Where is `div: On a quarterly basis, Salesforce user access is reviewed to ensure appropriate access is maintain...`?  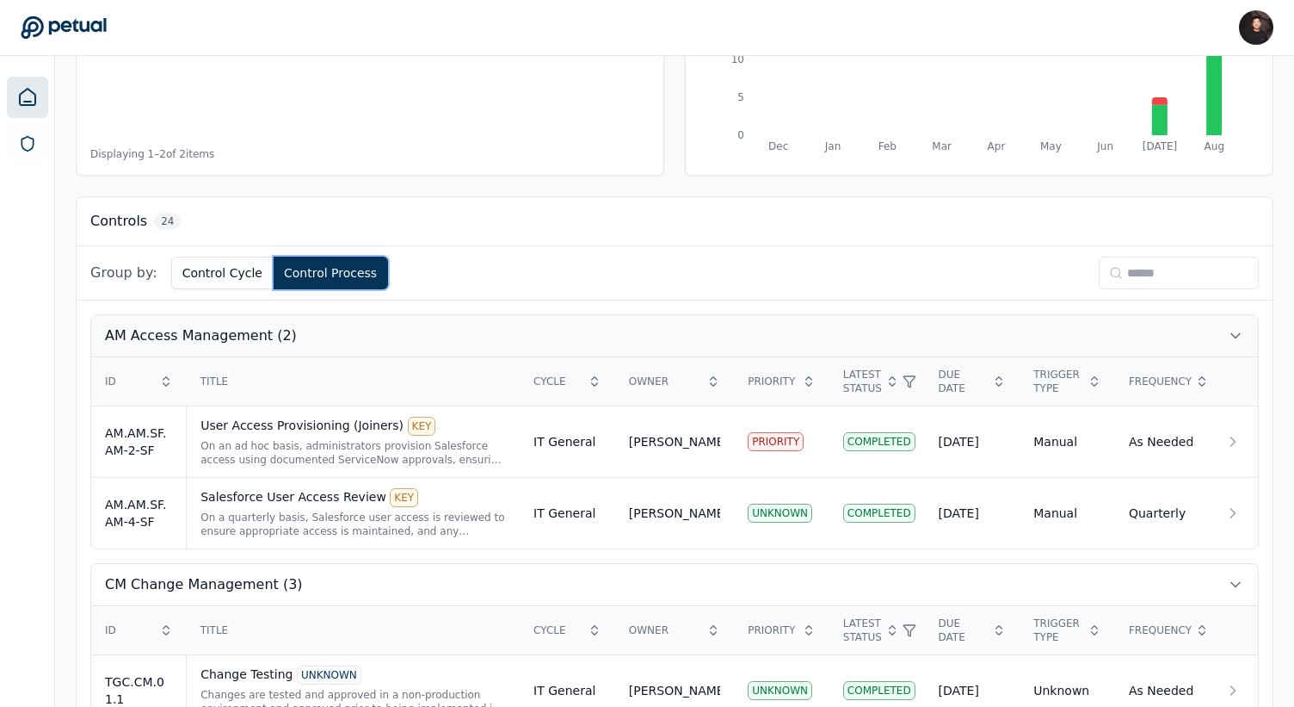 div: On a quarterly basis, Salesforce user access is reviewed to ensure appropriate access is maintain... is located at coordinates (353, 524).